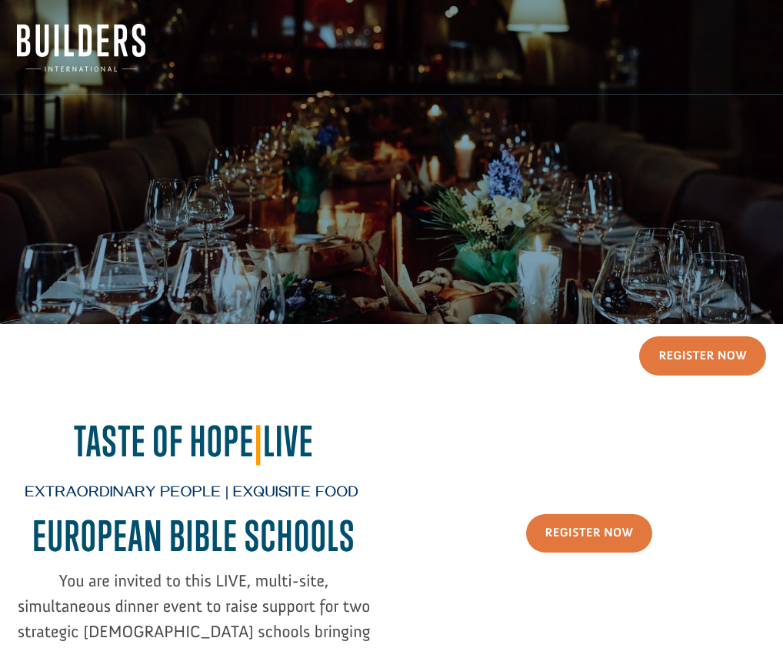  Describe the element at coordinates (194, 539) in the screenshot. I see `h2: EUROPEAN BIBLE SCHOOL` at that location.